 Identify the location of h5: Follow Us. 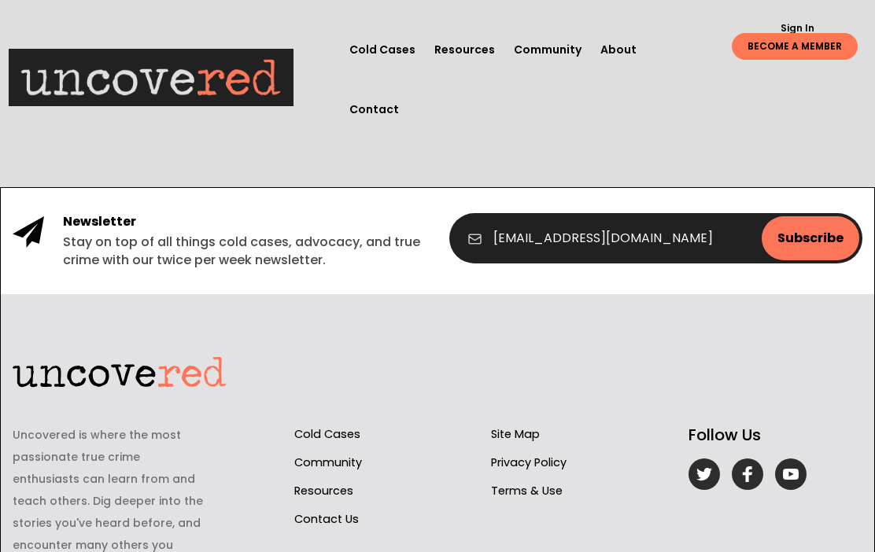
(775, 435).